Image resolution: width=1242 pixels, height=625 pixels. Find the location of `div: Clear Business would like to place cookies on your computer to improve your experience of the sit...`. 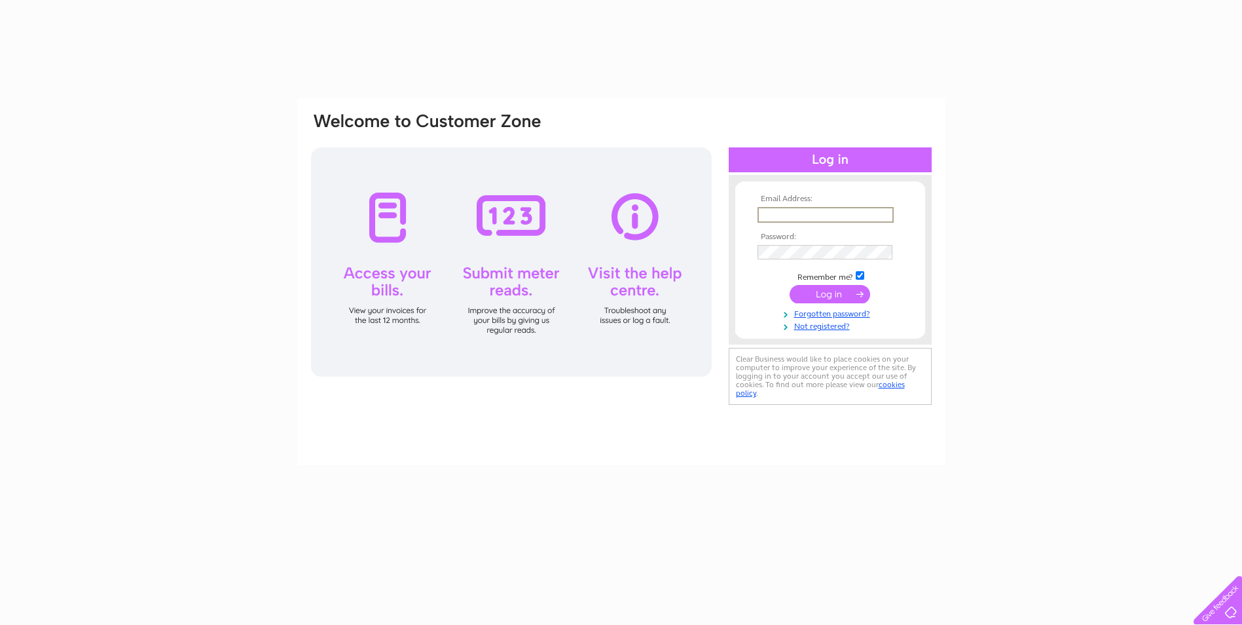

div: Clear Business would like to place cookies on your computer to improve your experience of the sit... is located at coordinates (830, 376).